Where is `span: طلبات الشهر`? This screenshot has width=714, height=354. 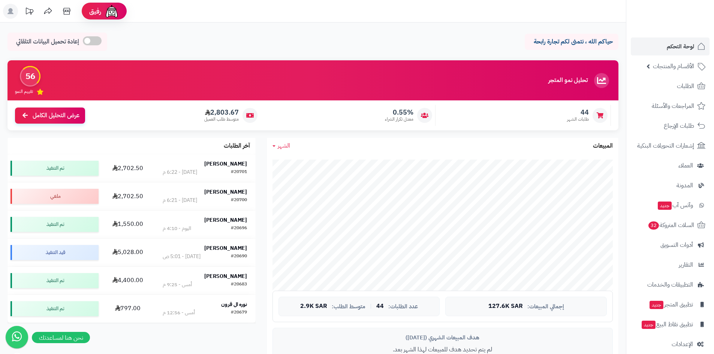
span: طلبات الشهر is located at coordinates (578, 119).